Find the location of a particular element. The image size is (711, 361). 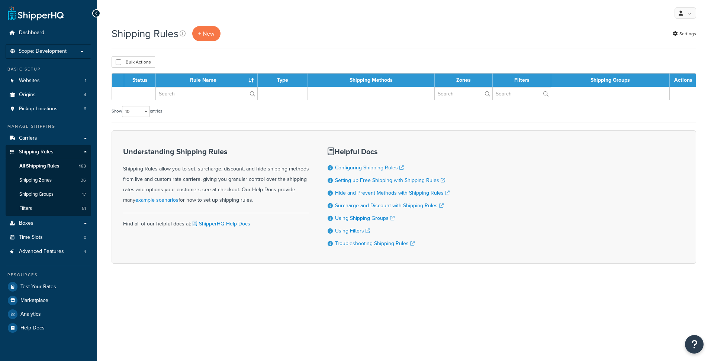

span: Advanced Features is located at coordinates (41, 252).